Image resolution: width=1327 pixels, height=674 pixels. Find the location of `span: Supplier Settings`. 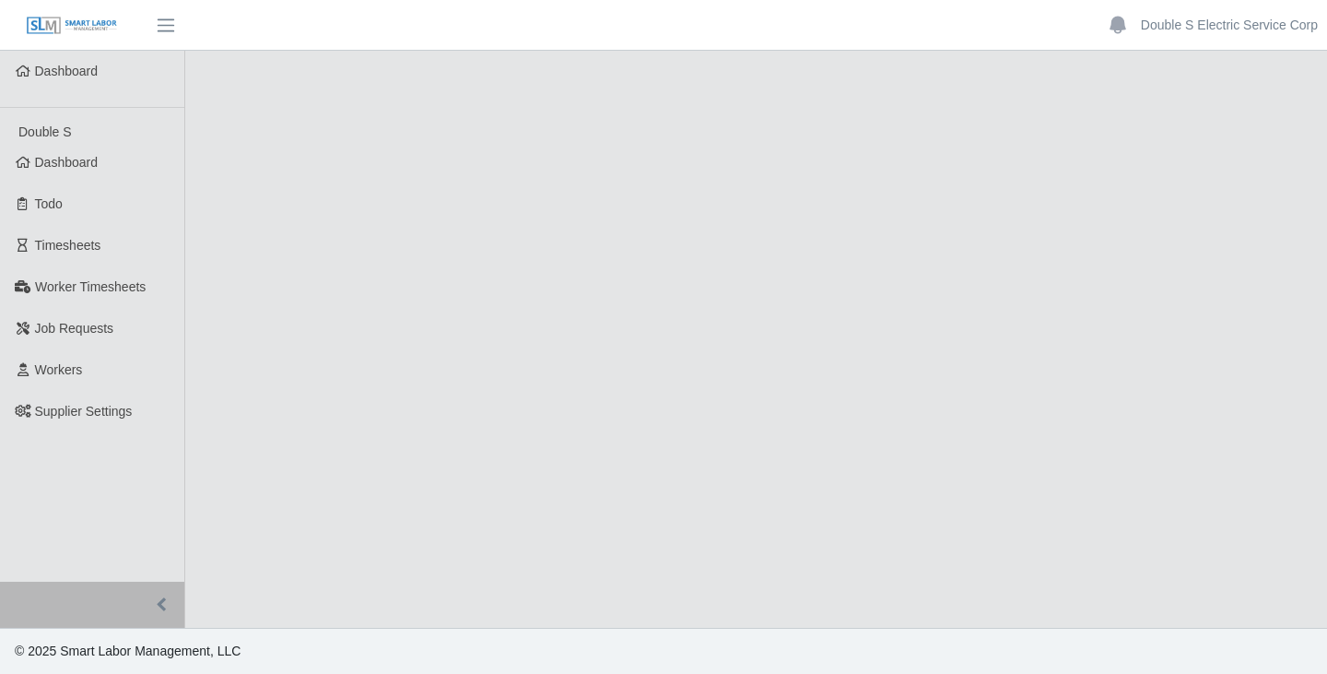

span: Supplier Settings is located at coordinates (84, 411).